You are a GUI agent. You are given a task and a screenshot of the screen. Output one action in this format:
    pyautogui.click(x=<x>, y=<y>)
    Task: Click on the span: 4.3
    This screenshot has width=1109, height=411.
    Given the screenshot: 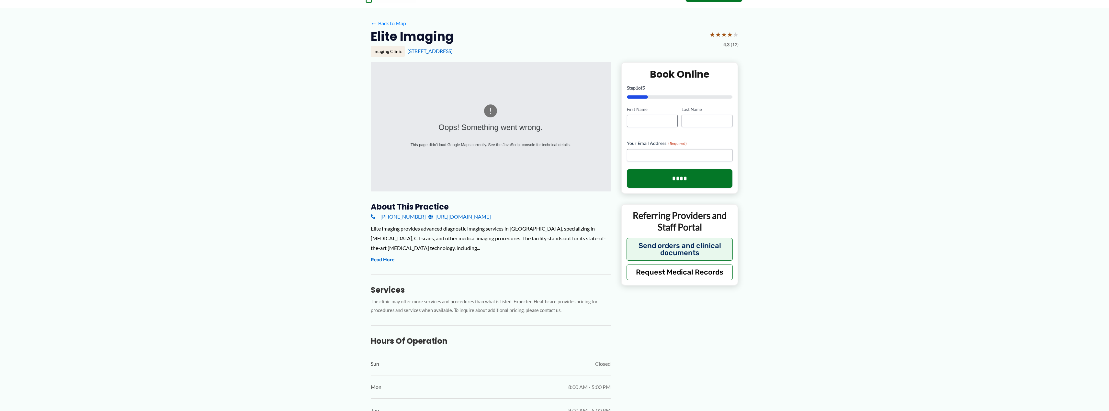 What is the action you would take?
    pyautogui.click(x=726, y=45)
    